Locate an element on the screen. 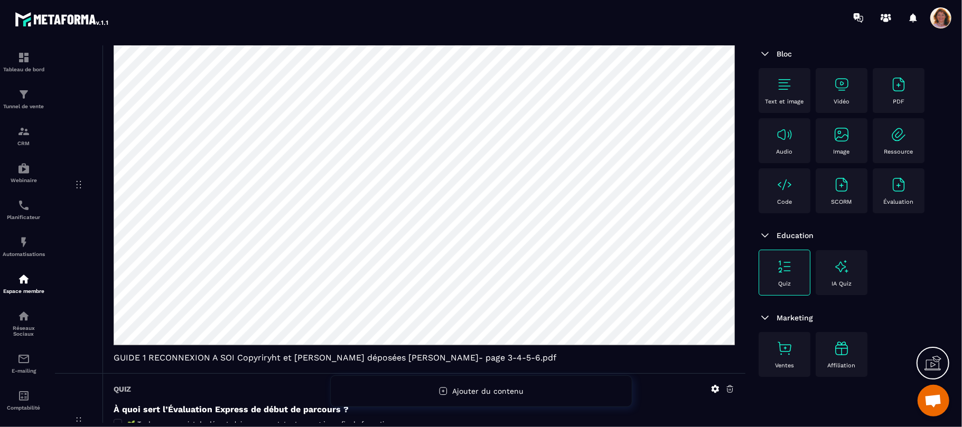  p: E-mailing is located at coordinates (24, 371).